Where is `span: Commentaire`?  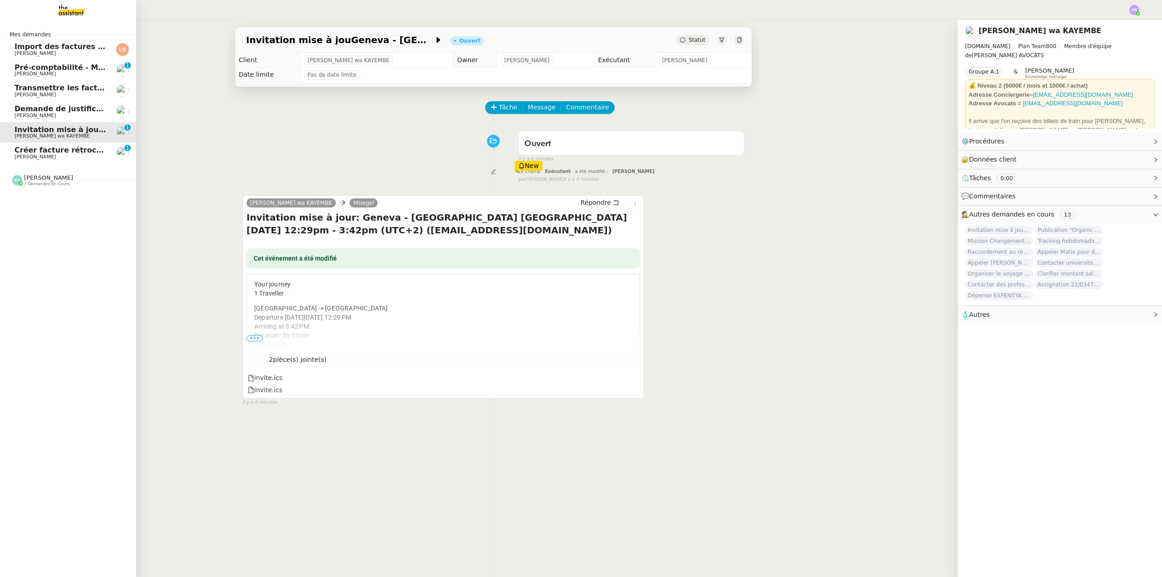
span: Commentaire is located at coordinates (587, 107).